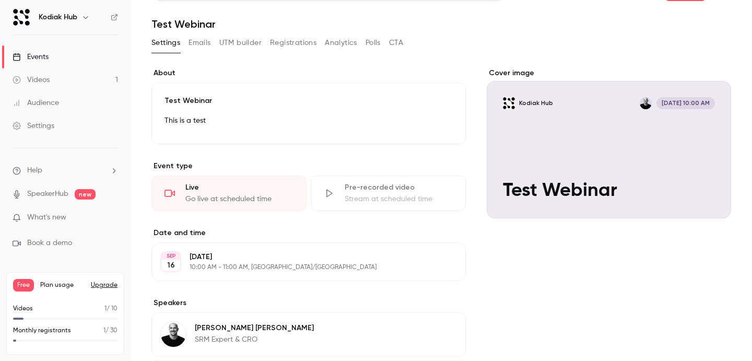  I want to click on p: This is a test, so click(309, 121).